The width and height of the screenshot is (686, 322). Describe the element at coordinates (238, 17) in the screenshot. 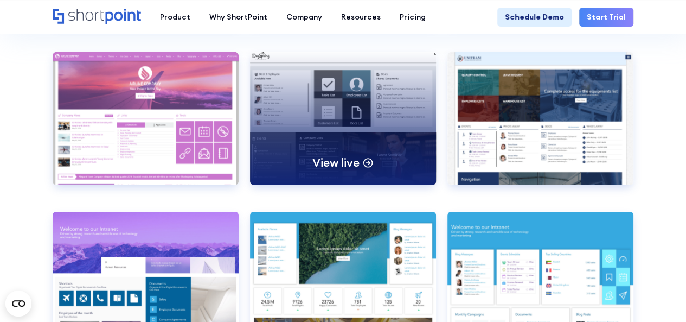

I see `a: Why ShortPoint` at that location.